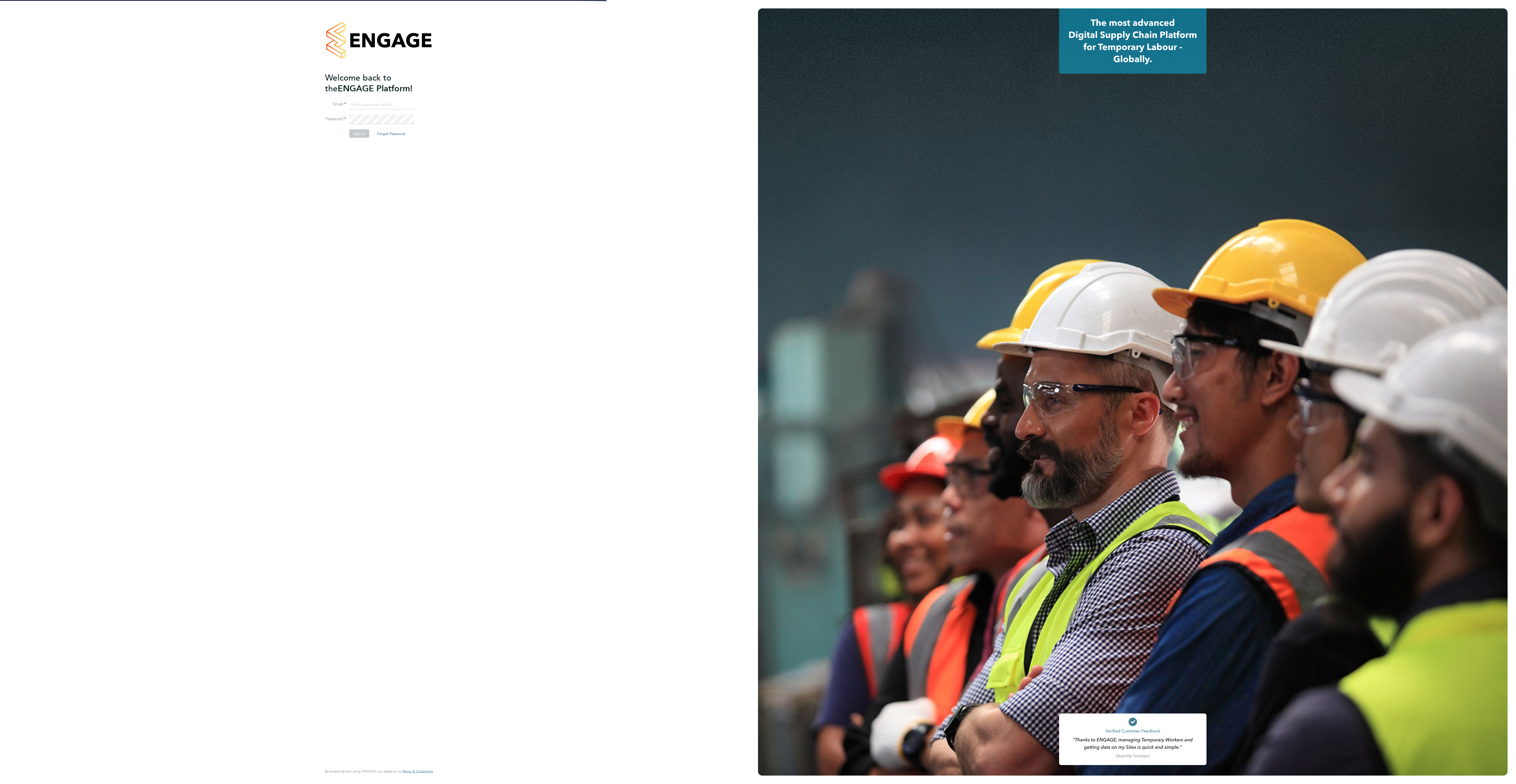 This screenshot has height=784, width=1516. I want to click on span: Welcome back to the, so click(358, 83).